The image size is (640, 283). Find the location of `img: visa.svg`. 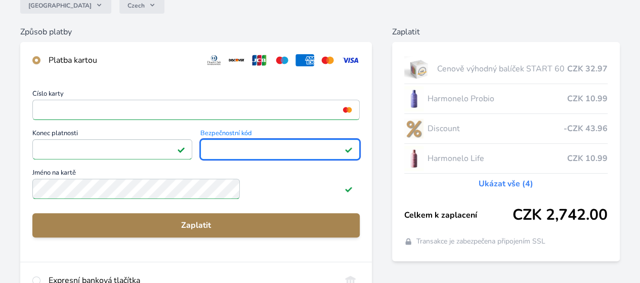

img: visa.svg is located at coordinates (350, 60).